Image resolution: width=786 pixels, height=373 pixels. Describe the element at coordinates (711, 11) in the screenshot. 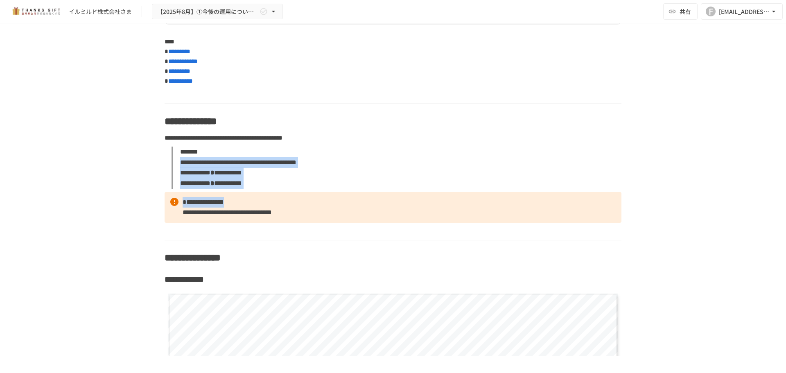

I see `div: F` at that location.